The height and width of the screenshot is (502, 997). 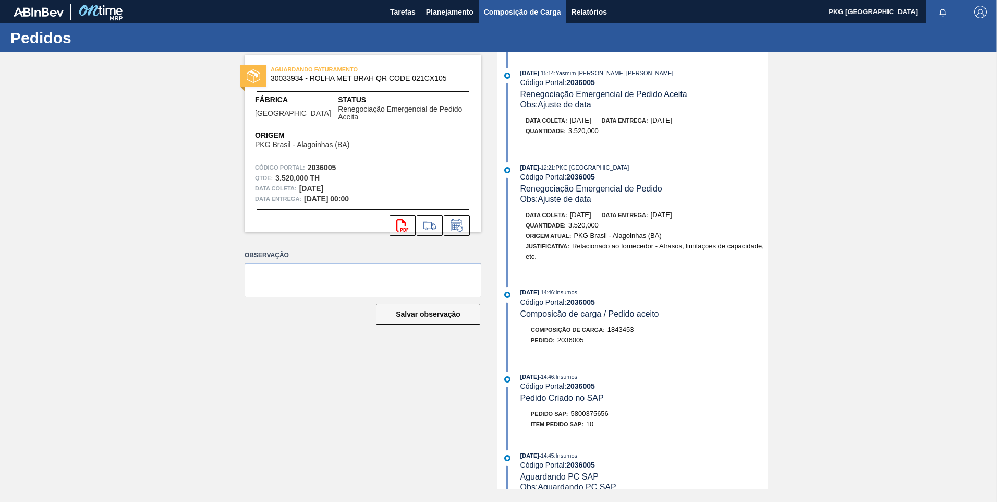 I want to click on span: 5800375656, so click(x=590, y=413).